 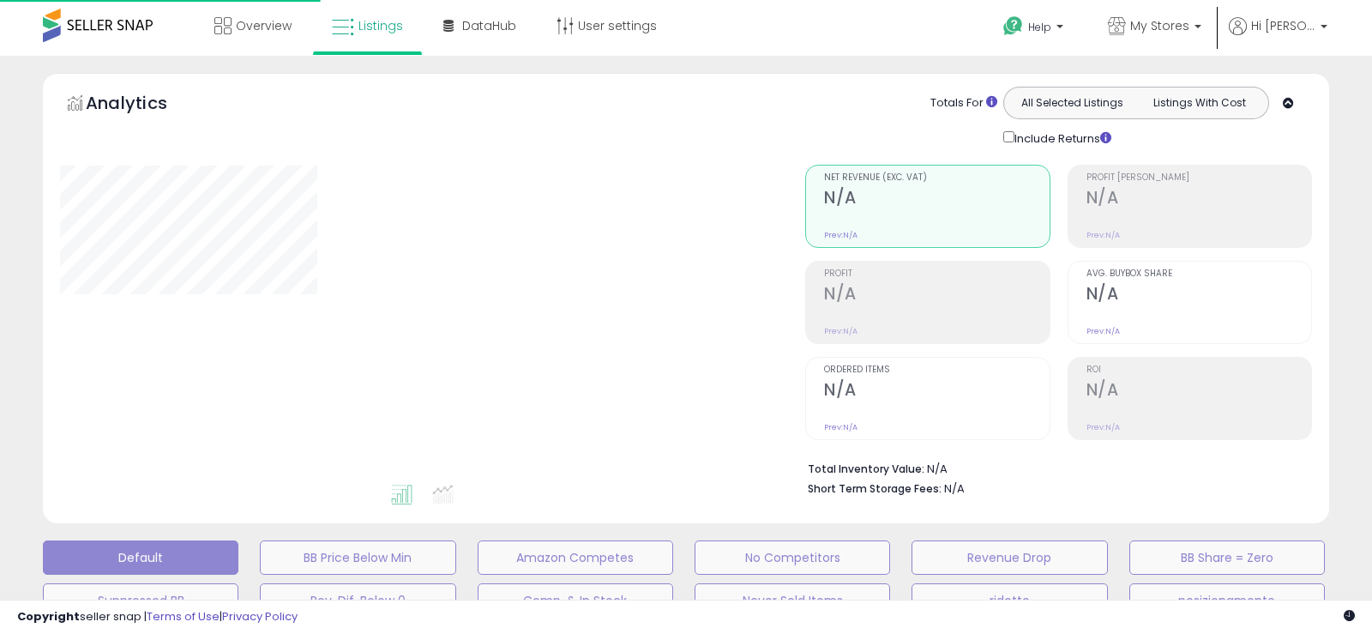 I want to click on div: Totals For, so click(x=964, y=103).